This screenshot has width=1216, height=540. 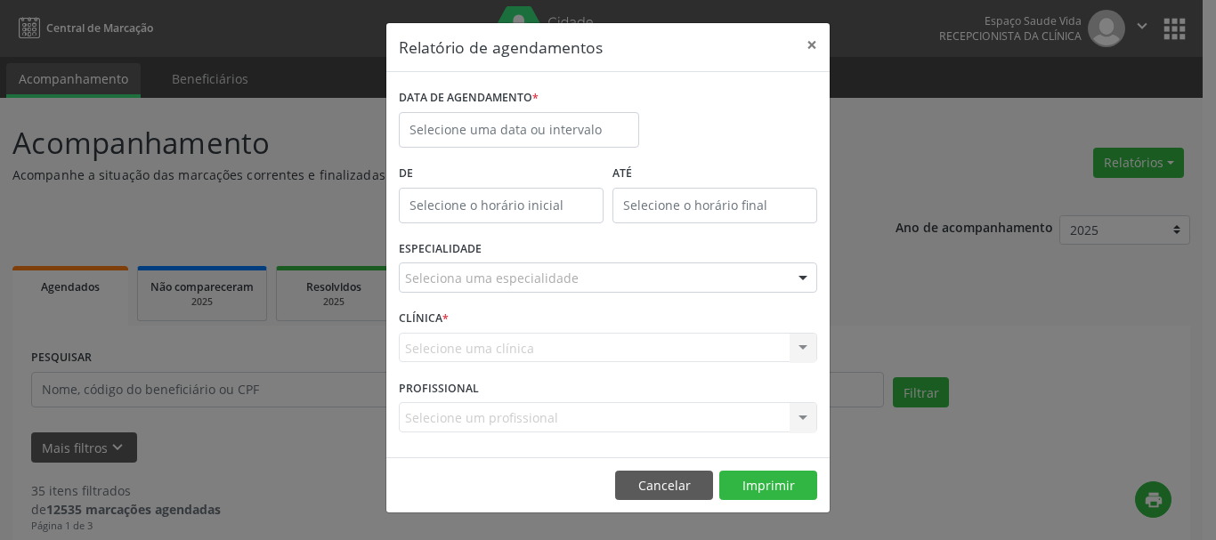 I want to click on label: PROFISSIONAL, so click(x=439, y=388).